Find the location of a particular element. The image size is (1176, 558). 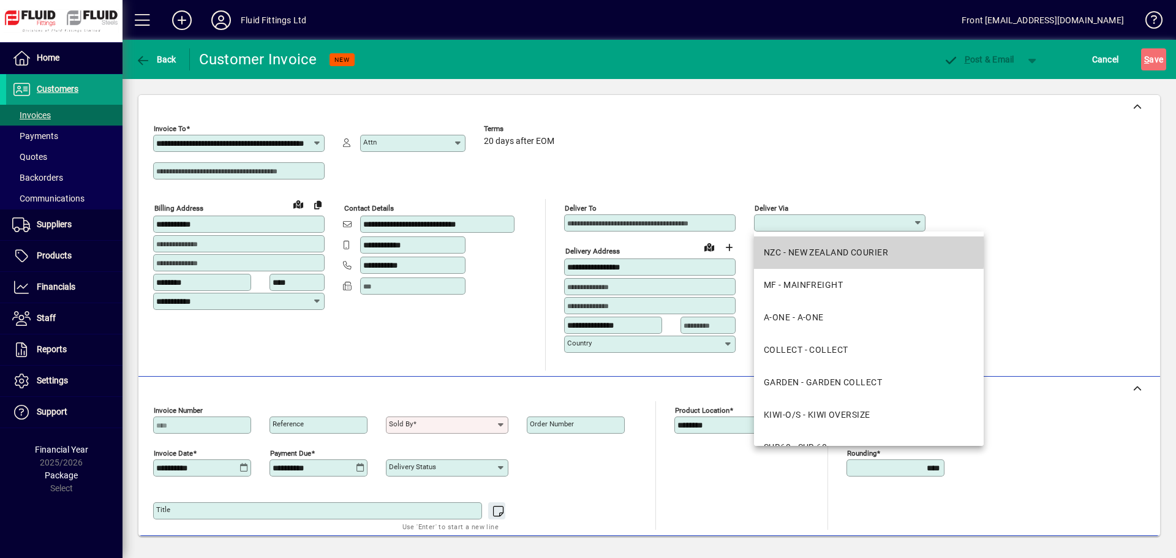

div: COLLECT - COLLECT is located at coordinates (805, 350).